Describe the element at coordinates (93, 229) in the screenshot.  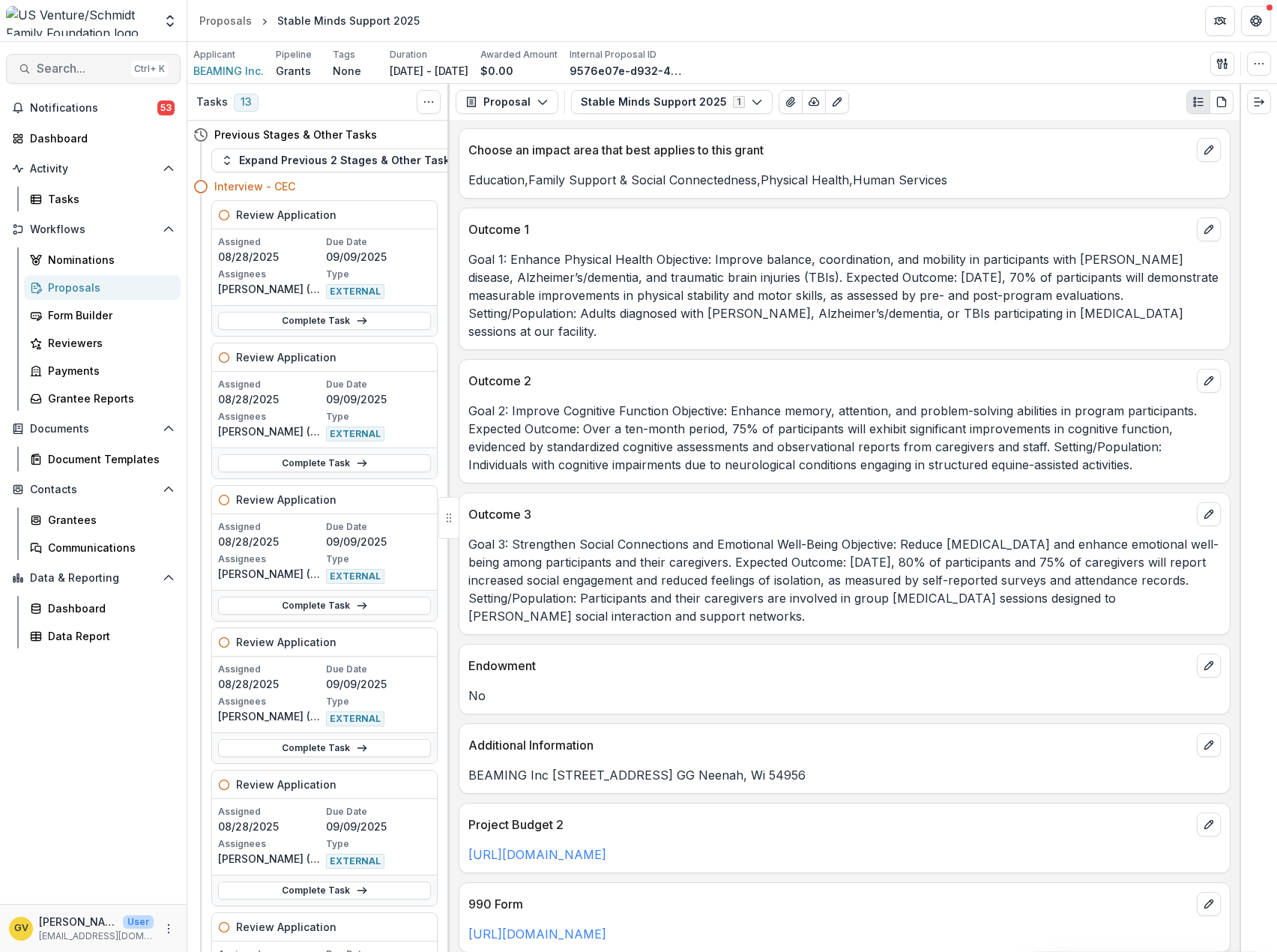
I see `span: Workflows` at that location.